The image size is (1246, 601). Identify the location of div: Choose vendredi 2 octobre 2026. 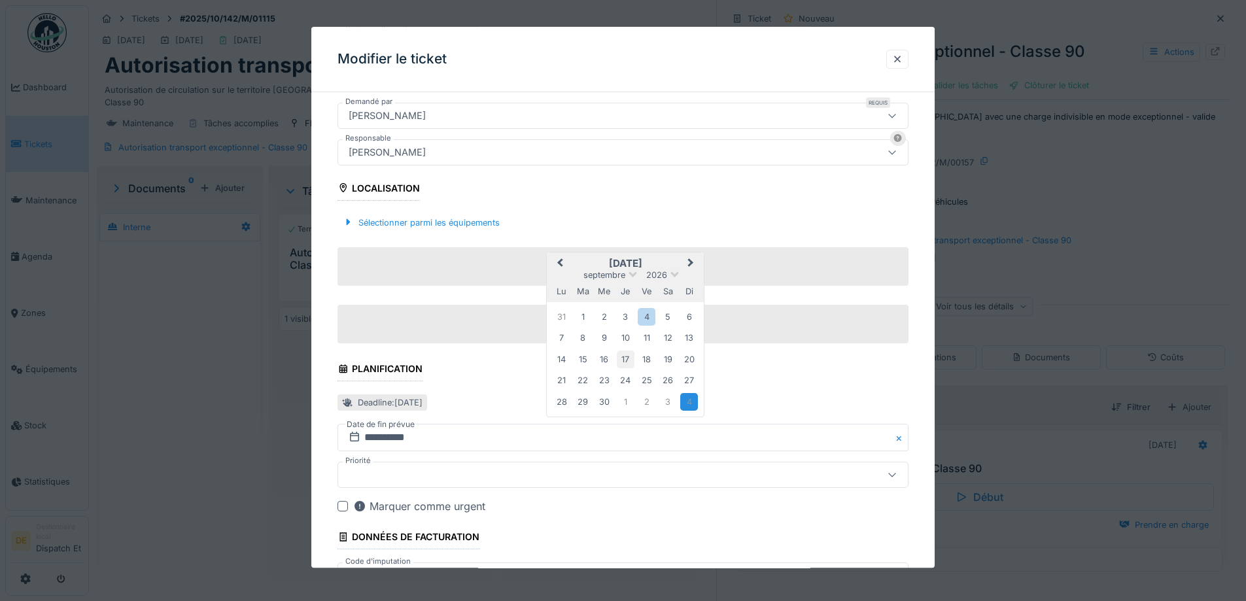
(646, 402).